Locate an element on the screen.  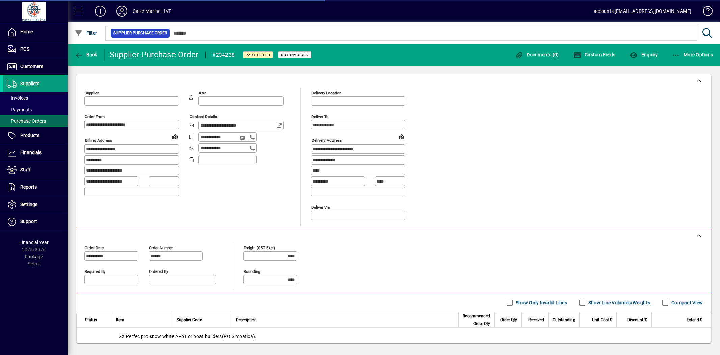
mat-label: Order date is located at coordinates (94, 247).